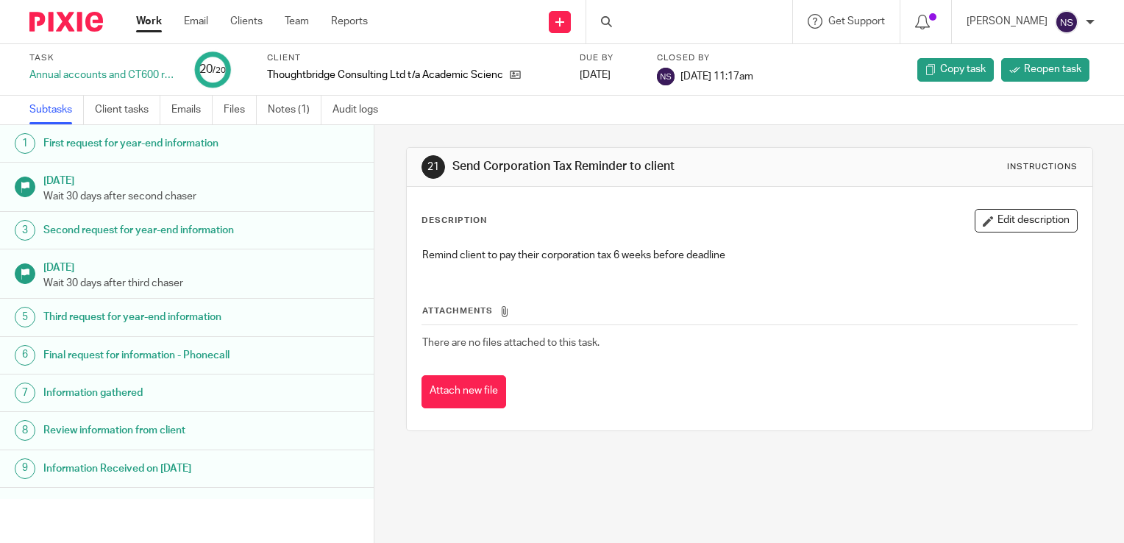  Describe the element at coordinates (25, 393) in the screenshot. I see `div: 7` at that location.